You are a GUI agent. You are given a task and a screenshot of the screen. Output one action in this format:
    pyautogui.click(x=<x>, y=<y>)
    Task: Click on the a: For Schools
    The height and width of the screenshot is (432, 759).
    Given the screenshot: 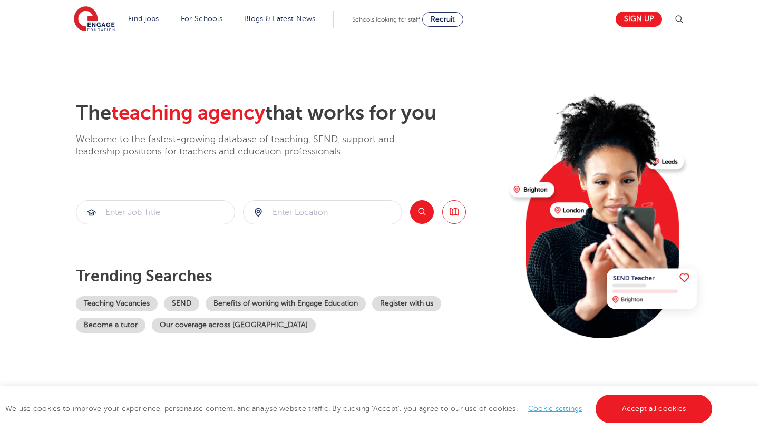 What is the action you would take?
    pyautogui.click(x=201, y=18)
    